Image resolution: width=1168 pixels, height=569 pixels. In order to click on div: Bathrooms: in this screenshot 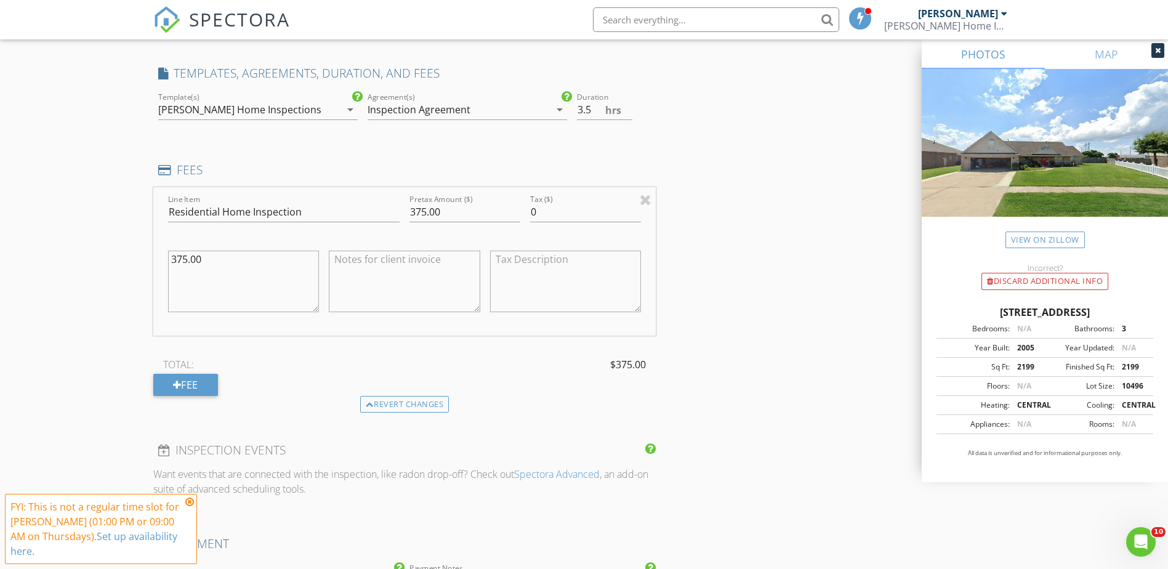, I will do `click(1079, 329)`.